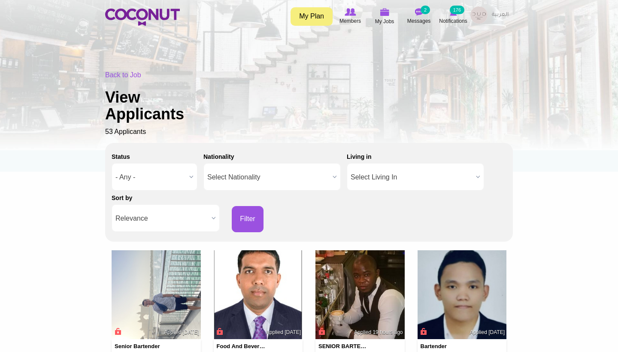 This screenshot has width=618, height=352. What do you see at coordinates (359, 157) in the screenshot?
I see `label: Living in` at bounding box center [359, 157].